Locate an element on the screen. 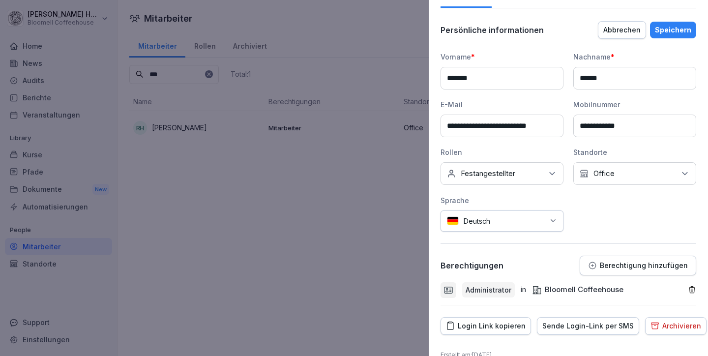 This screenshot has height=356, width=708. div: E-Mail is located at coordinates (502, 104).